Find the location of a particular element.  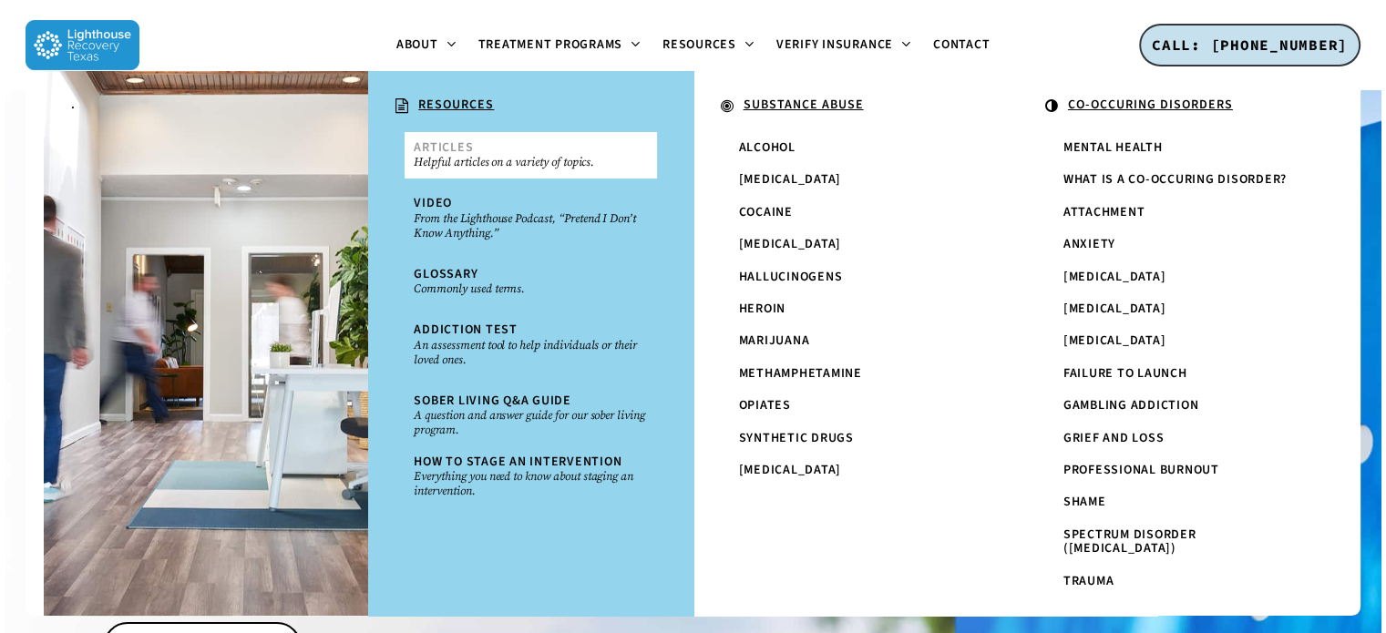

small: Commonly used terms. is located at coordinates (530, 289).